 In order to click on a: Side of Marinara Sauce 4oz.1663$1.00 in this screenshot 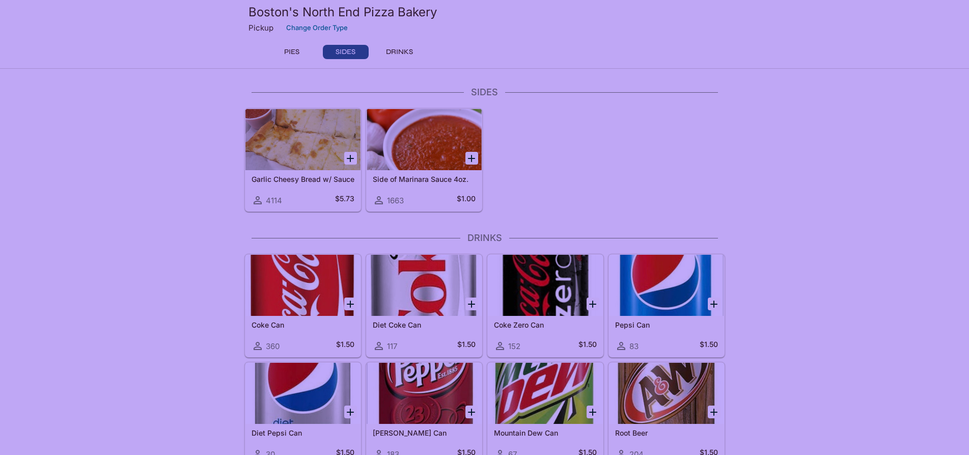, I will do `click(424, 160)`.